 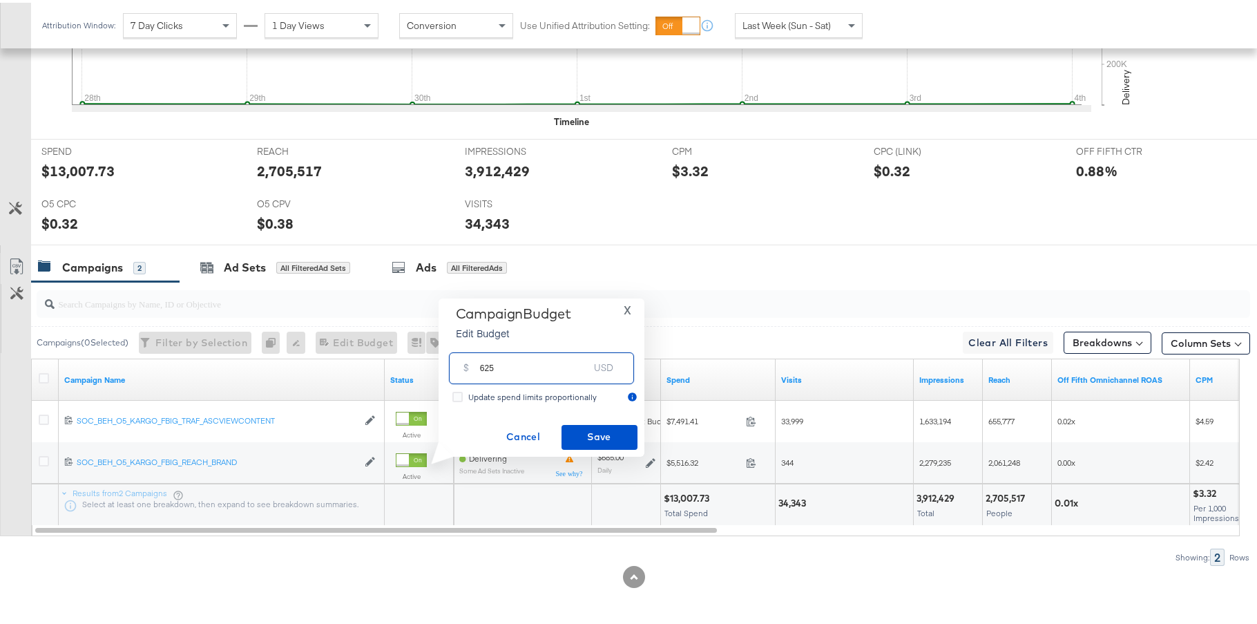 What do you see at coordinates (524, 434) in the screenshot?
I see `span: Cancel` at bounding box center [524, 434].